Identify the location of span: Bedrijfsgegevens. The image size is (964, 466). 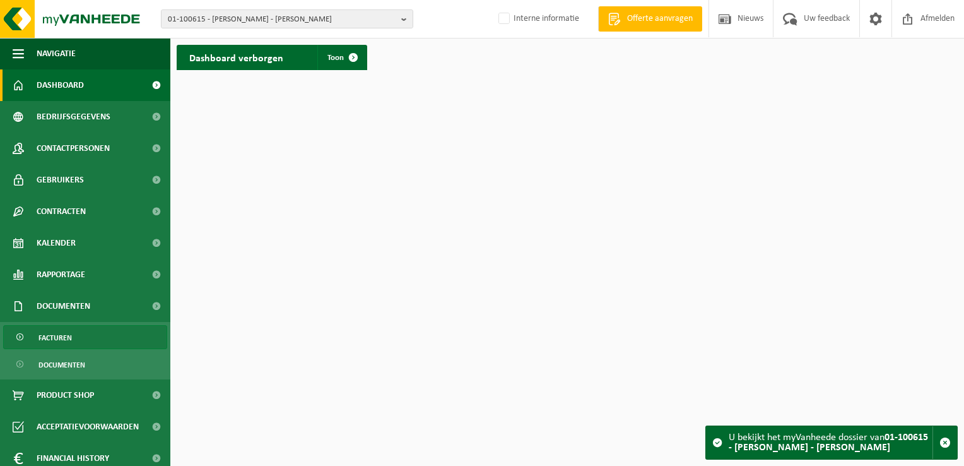
(73, 117).